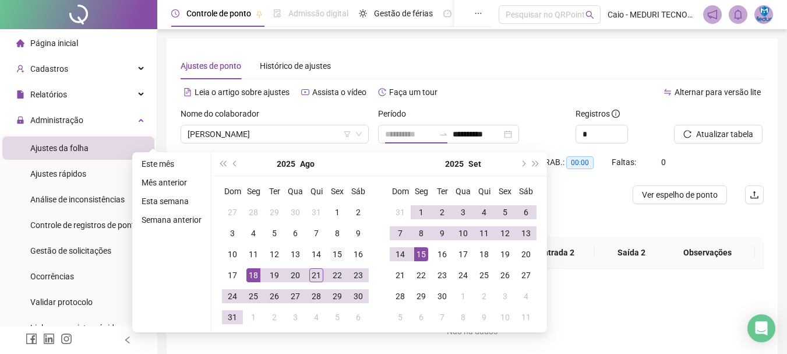  Describe the element at coordinates (442, 254) in the screenshot. I see `td: 2025-09-16` at that location.